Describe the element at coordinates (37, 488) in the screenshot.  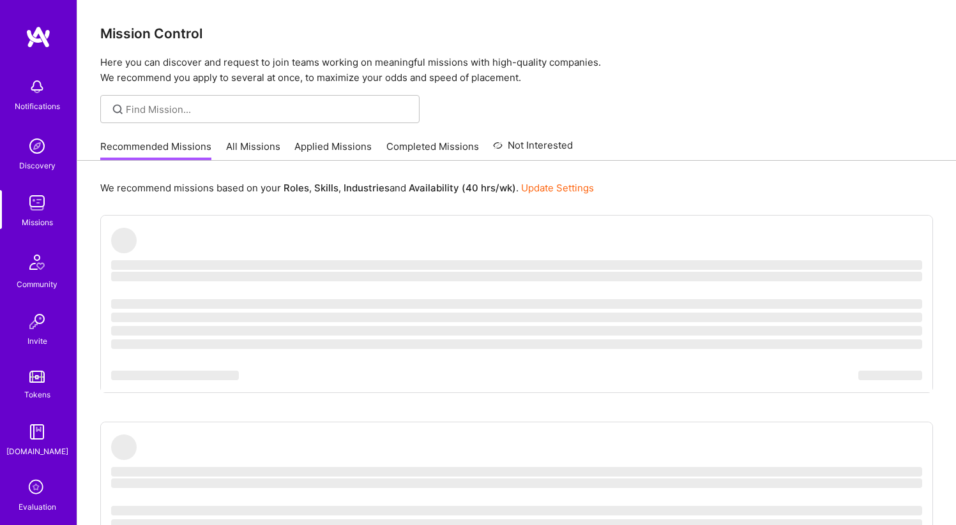
I see `i: icon SelectionTeam` at that location.